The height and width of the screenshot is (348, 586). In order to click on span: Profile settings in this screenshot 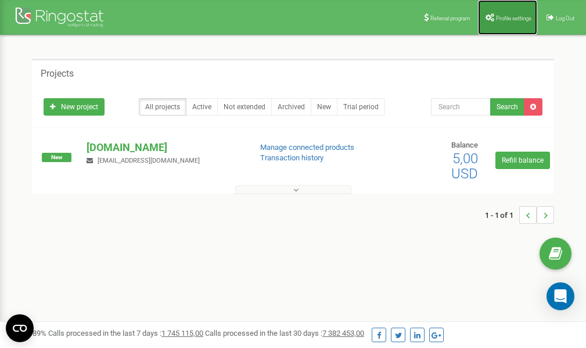, I will do `click(514, 18)`.